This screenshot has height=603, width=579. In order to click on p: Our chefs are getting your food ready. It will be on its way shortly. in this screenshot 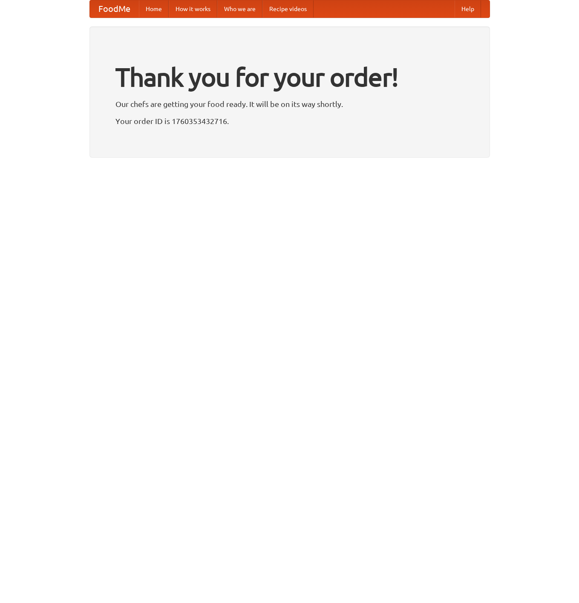, I will do `click(290, 104)`.